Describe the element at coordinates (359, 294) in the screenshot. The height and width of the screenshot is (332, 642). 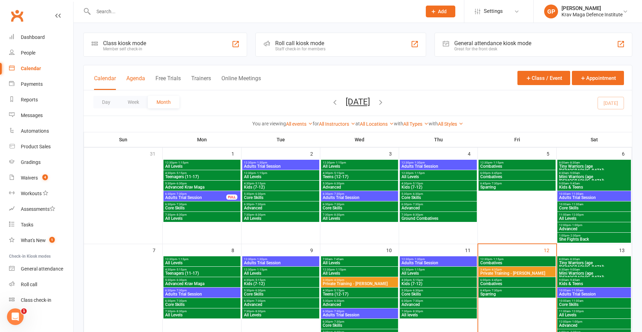
I see `span: Teens (12-17)` at that location.